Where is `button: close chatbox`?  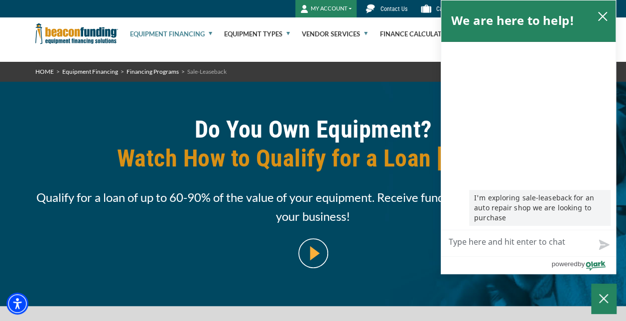 button: close chatbox is located at coordinates (602, 16).